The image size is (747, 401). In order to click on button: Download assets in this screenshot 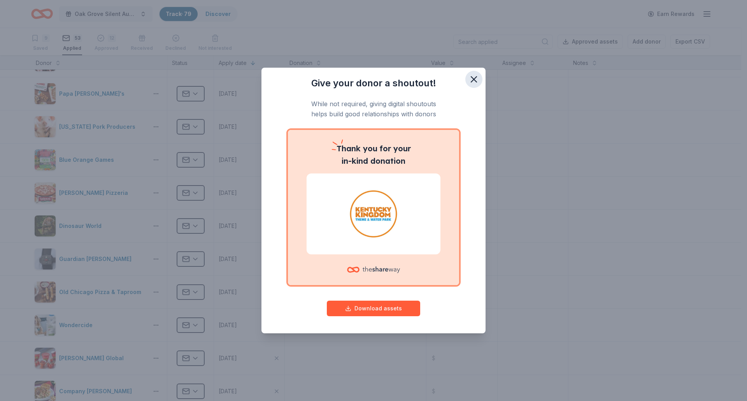, I will do `click(374, 309)`.